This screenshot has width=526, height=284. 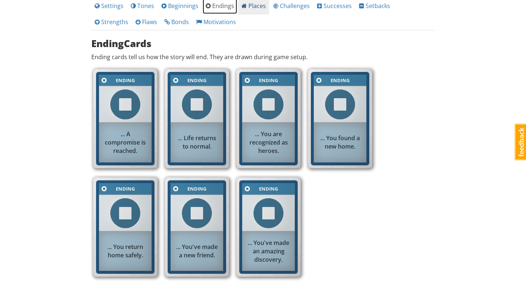 I want to click on span: Settings, so click(x=109, y=6).